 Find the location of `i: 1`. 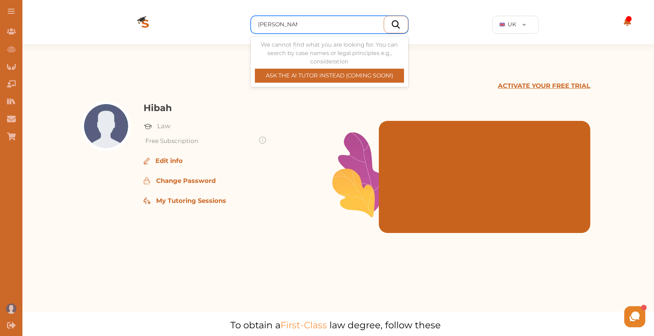

i: 1 is located at coordinates (158, 3).